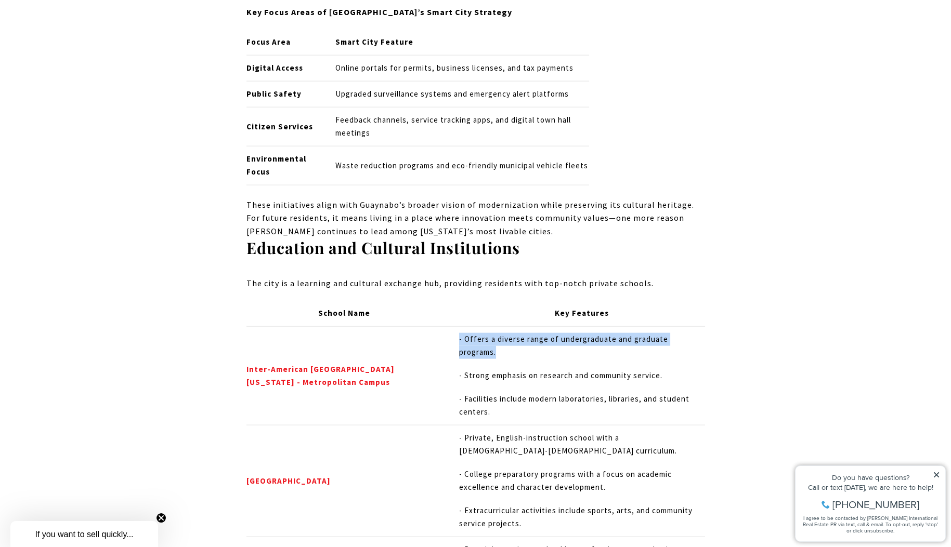 Image resolution: width=951 pixels, height=547 pixels. Describe the element at coordinates (457, 68) in the screenshot. I see `td: Online portals for permits, business licenses, and tax payments` at that location.